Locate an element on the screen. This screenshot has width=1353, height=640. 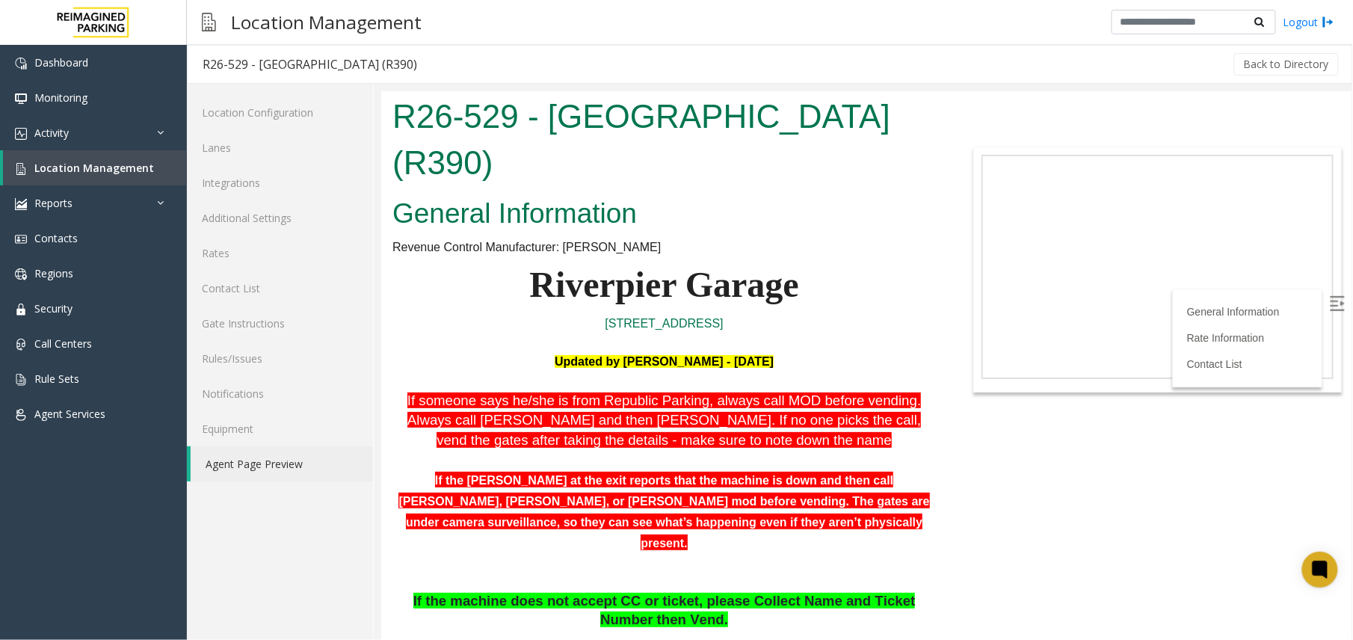
span: Security is located at coordinates (53, 308).